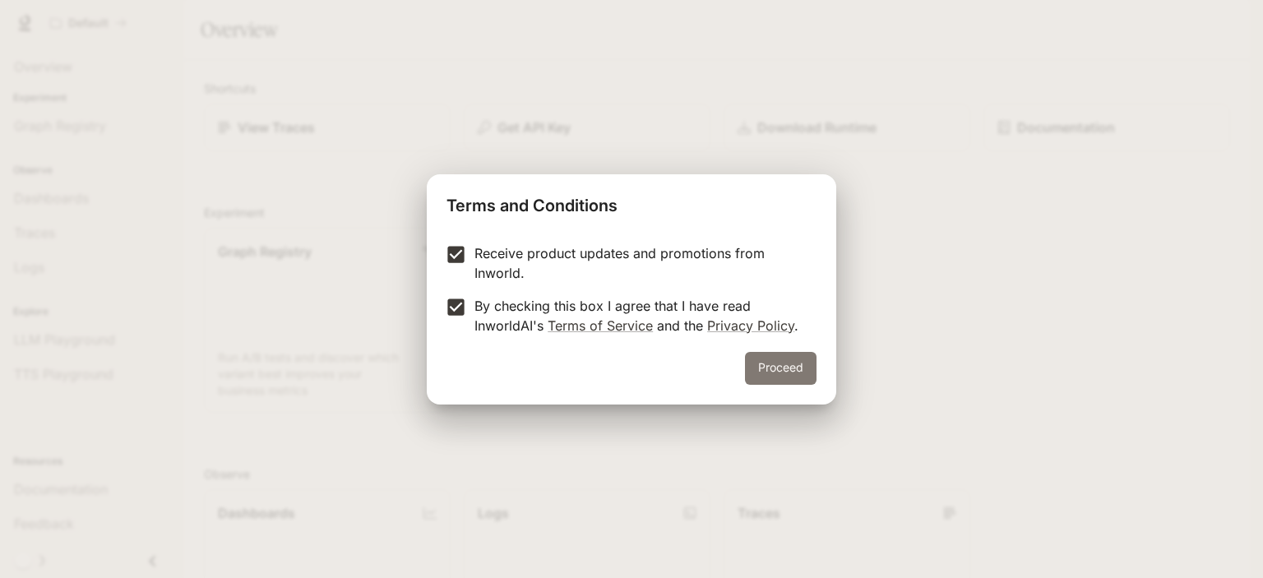 This screenshot has width=1263, height=578. I want to click on p: By checking this box I agree that I have read InworldAI's and the ., so click(639, 316).